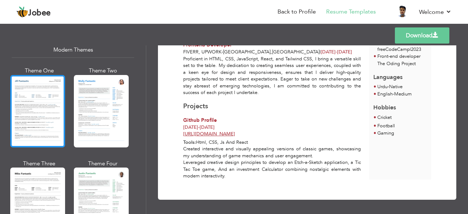  Describe the element at coordinates (39, 71) in the screenshot. I see `div: Theme One` at that location.